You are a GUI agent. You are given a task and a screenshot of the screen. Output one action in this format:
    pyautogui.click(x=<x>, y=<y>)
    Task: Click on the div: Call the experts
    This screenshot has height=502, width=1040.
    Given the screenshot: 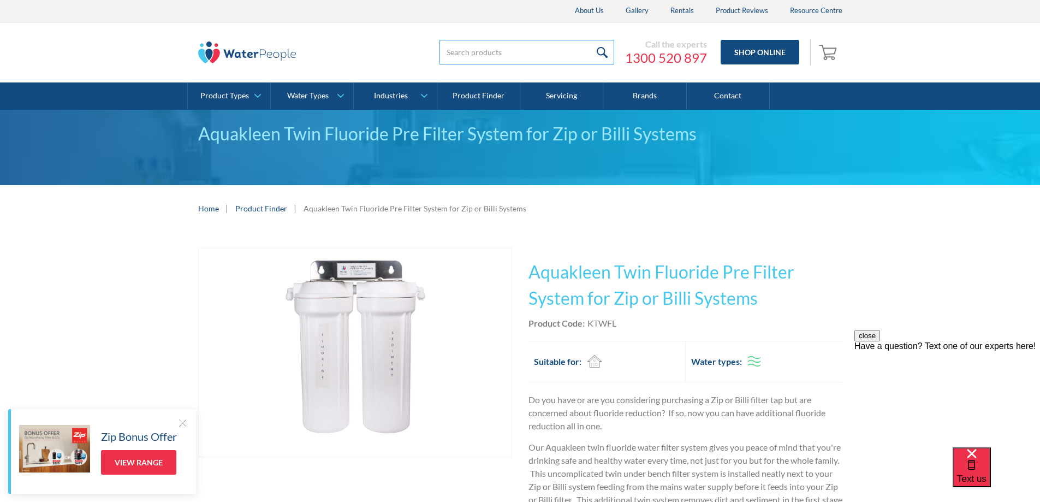 What is the action you would take?
    pyautogui.click(x=666, y=44)
    